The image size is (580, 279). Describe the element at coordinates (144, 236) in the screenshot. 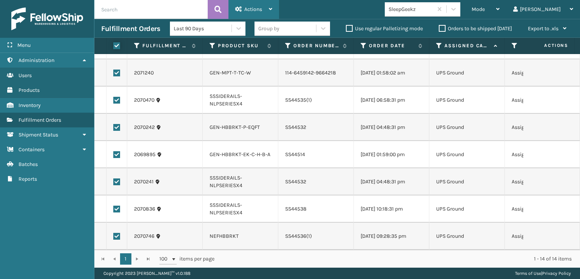

I see `a: 2070746` at that location.